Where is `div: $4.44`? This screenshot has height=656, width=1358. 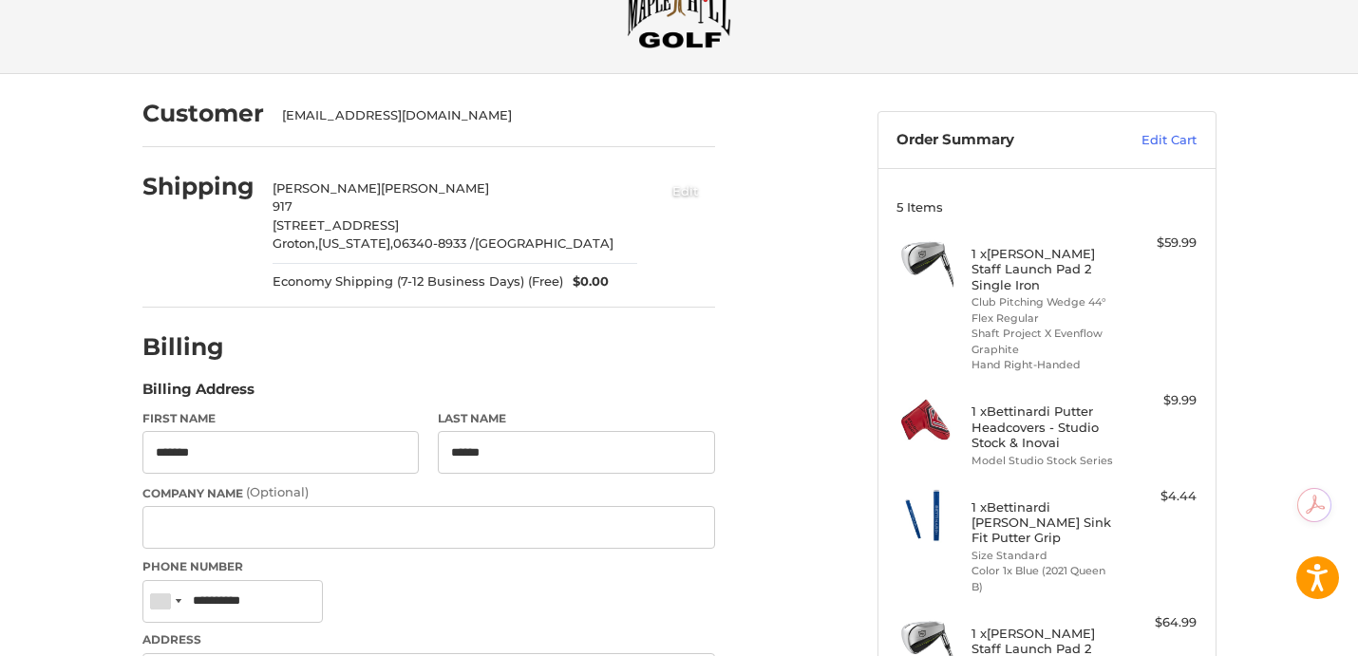 div: $4.44 is located at coordinates (1158, 497).